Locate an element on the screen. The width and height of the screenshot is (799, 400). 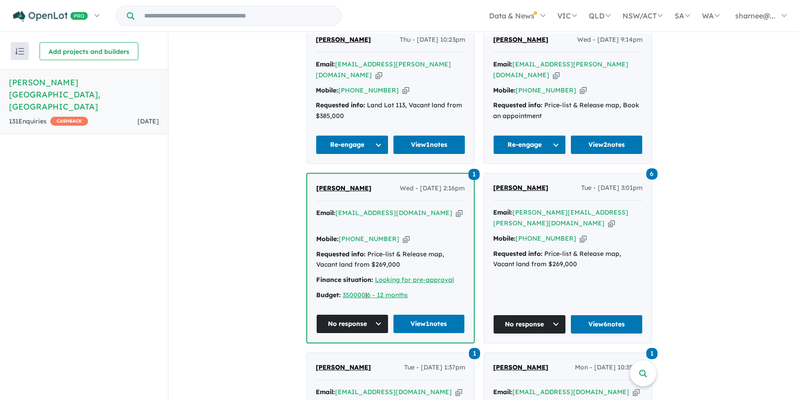
img: sort.svg is located at coordinates (20, 51).